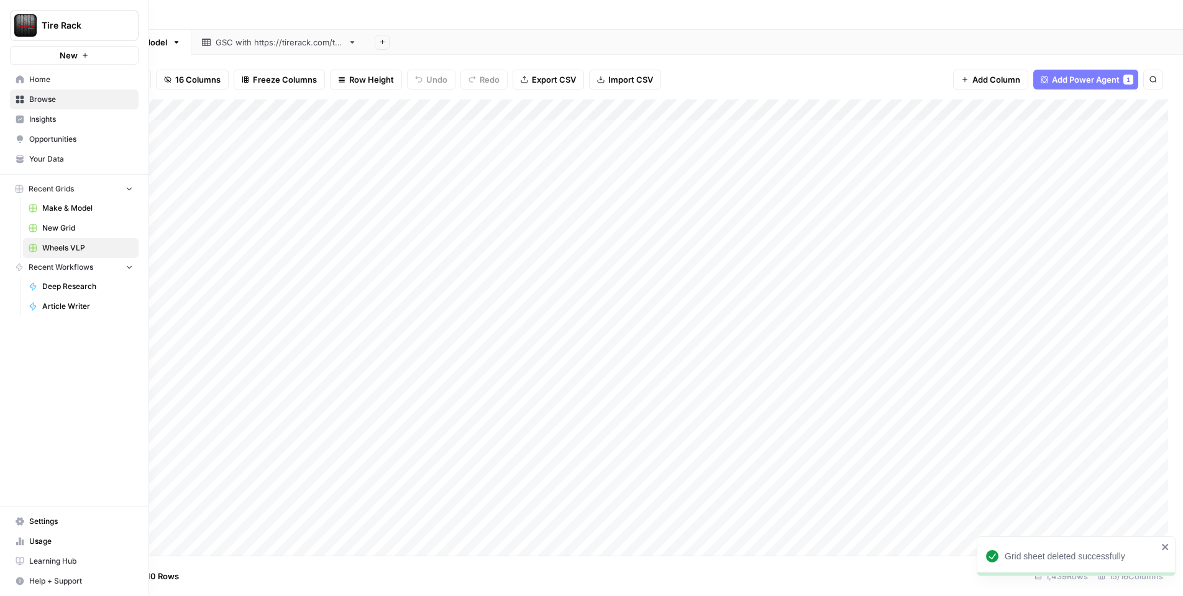  What do you see at coordinates (81, 119) in the screenshot?
I see `span: Insights` at bounding box center [81, 119].